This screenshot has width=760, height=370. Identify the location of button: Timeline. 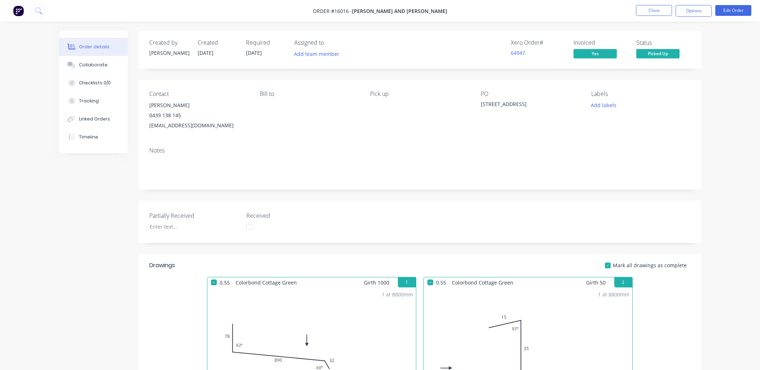
(93, 137).